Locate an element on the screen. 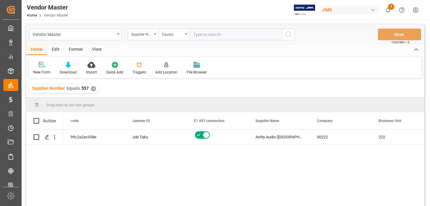  span: Company is located at coordinates (325, 121).